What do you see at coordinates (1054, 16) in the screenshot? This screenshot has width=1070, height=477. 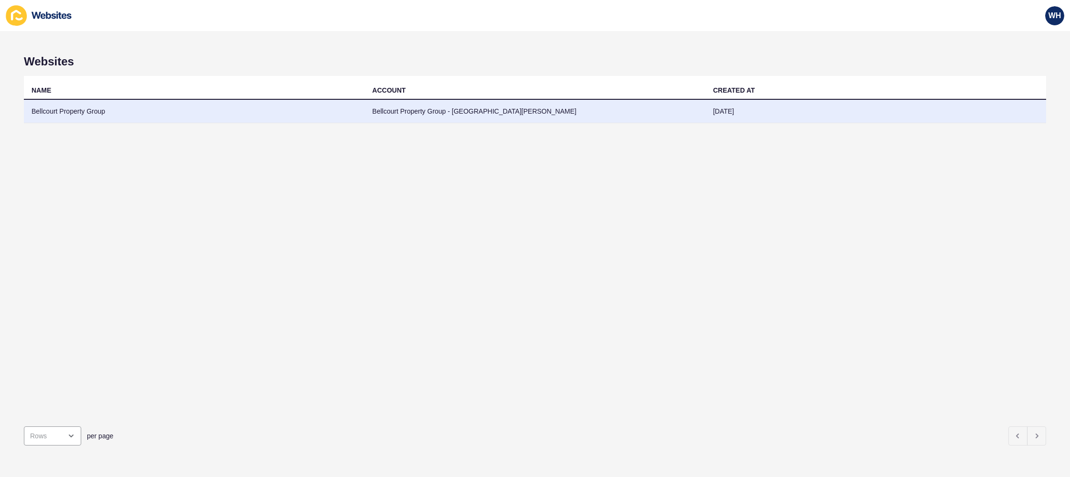 I see `span: WH` at bounding box center [1054, 16].